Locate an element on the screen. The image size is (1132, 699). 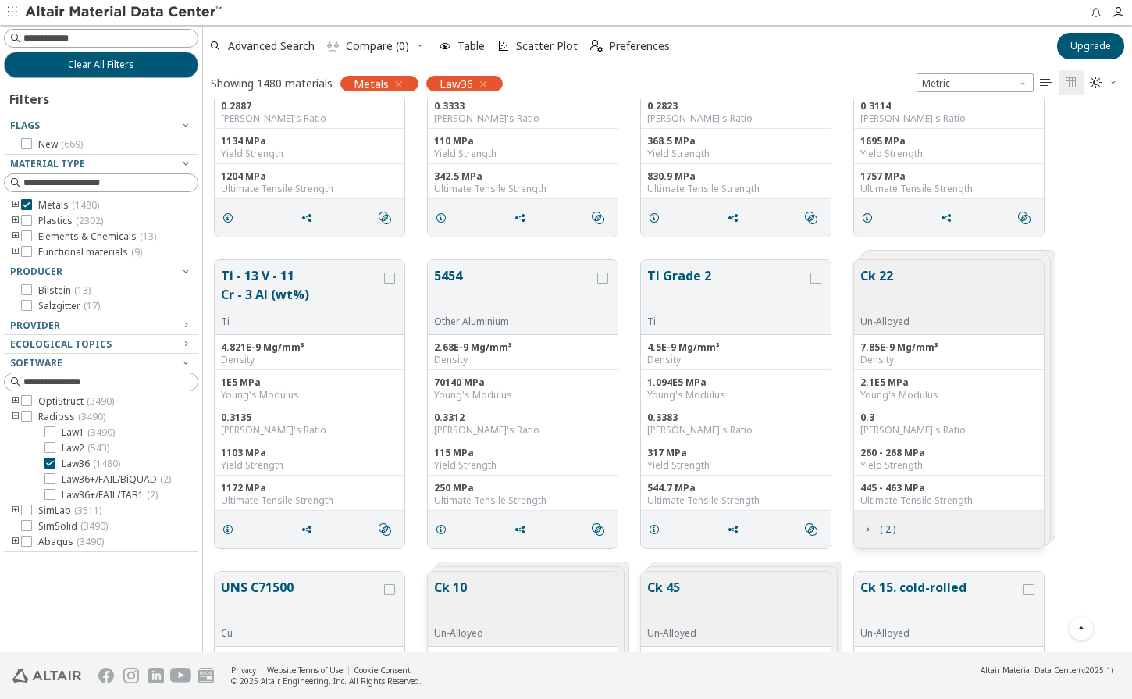
span: Table is located at coordinates (471, 46).